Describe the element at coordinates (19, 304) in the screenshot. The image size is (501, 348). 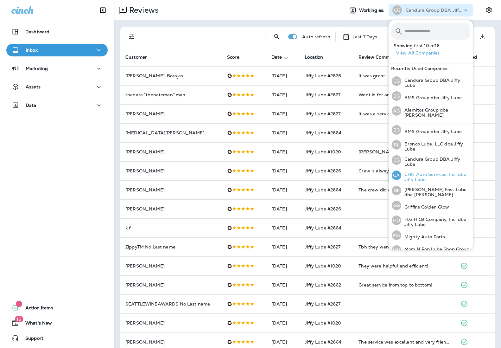
I see `span: 1` at that location.